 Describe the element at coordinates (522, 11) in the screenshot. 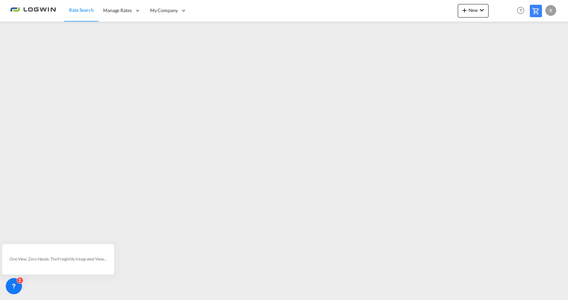

I see `div: Help` at that location.